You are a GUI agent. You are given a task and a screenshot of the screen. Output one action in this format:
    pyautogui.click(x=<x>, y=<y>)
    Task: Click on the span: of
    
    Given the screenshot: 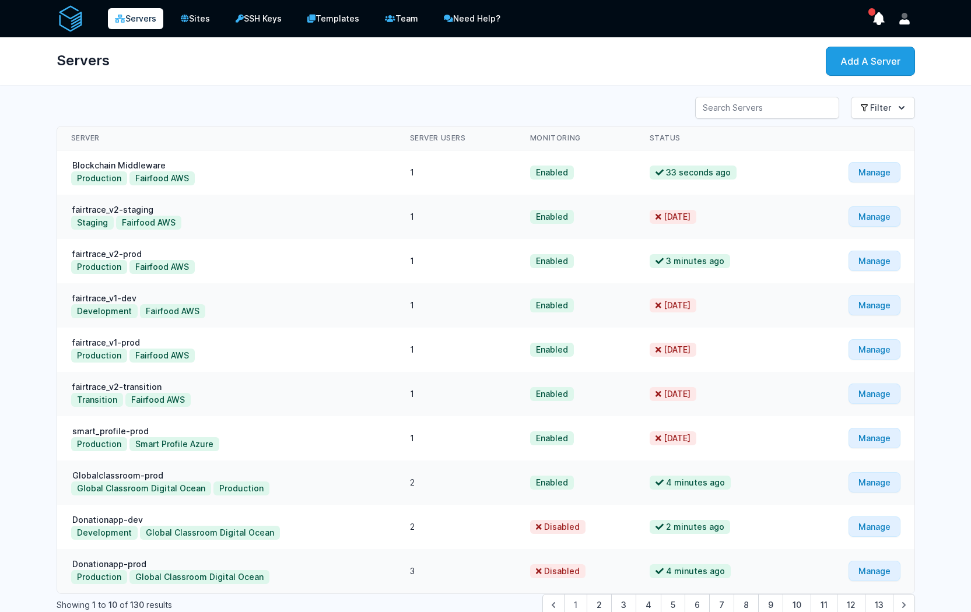 What is the action you would take?
    pyautogui.click(x=124, y=605)
    